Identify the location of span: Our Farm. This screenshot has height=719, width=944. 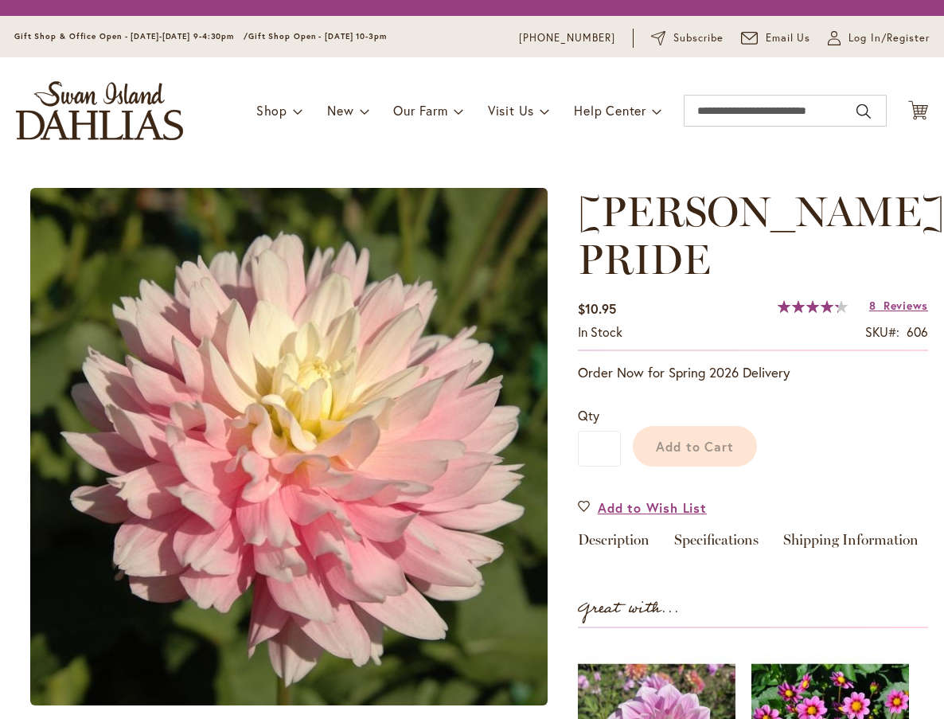
(420, 110).